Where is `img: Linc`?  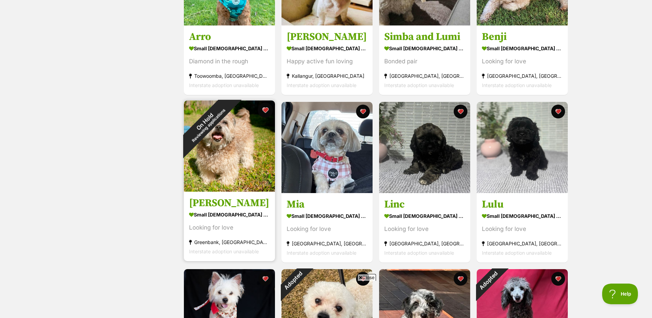 img: Linc is located at coordinates (425, 147).